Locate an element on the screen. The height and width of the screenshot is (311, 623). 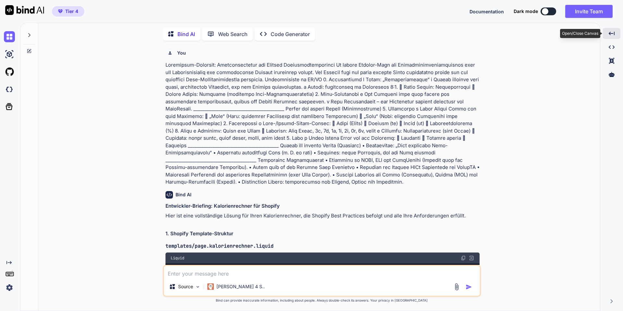
h1: Entwickler-Briefing: Kalorienrechner für Shopify is located at coordinates (323, 206).